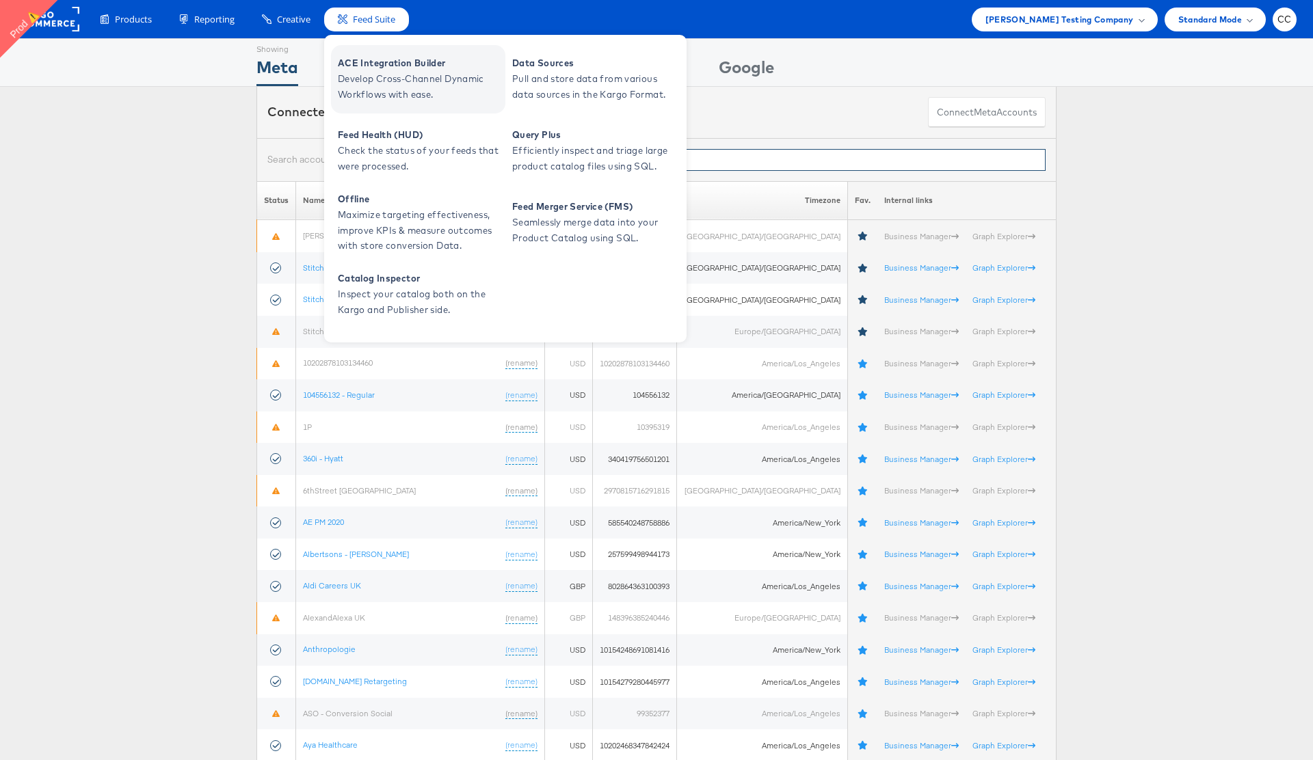  I want to click on a: 10202878103134460, so click(338, 362).